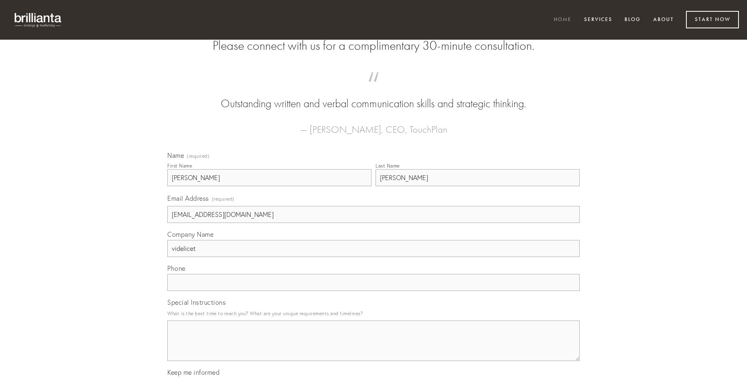 The image size is (747, 380). I want to click on a: About, so click(664, 20).